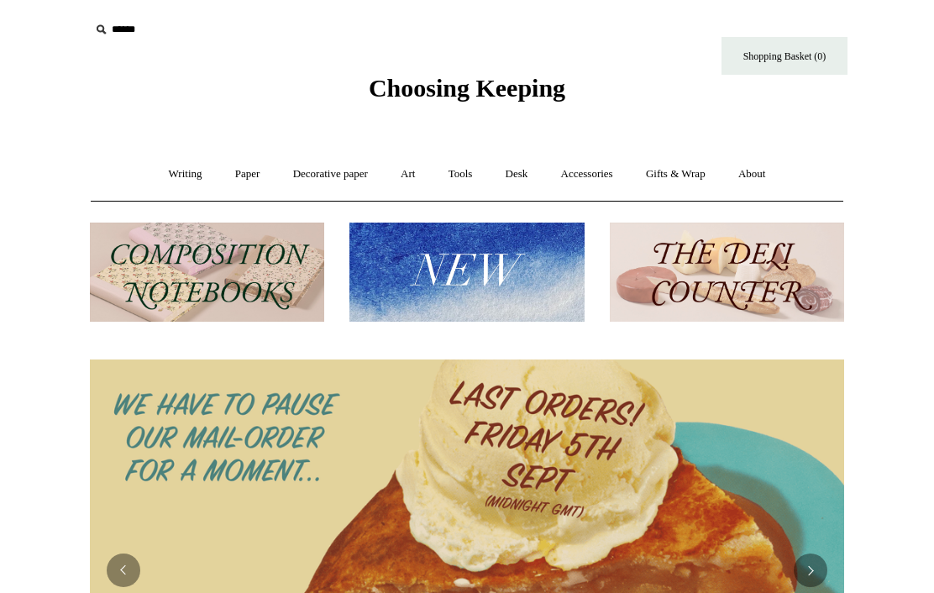  Describe the element at coordinates (785, 55) in the screenshot. I see `a: Shopping Basket (0)` at that location.